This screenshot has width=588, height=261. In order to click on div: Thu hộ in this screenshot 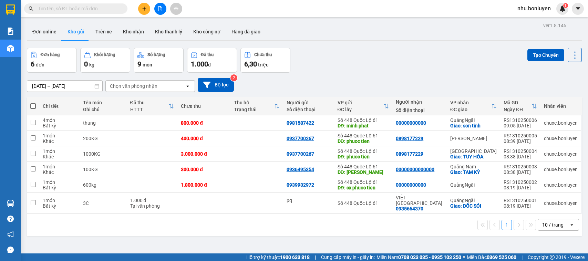, I will do `click(254, 103)`.